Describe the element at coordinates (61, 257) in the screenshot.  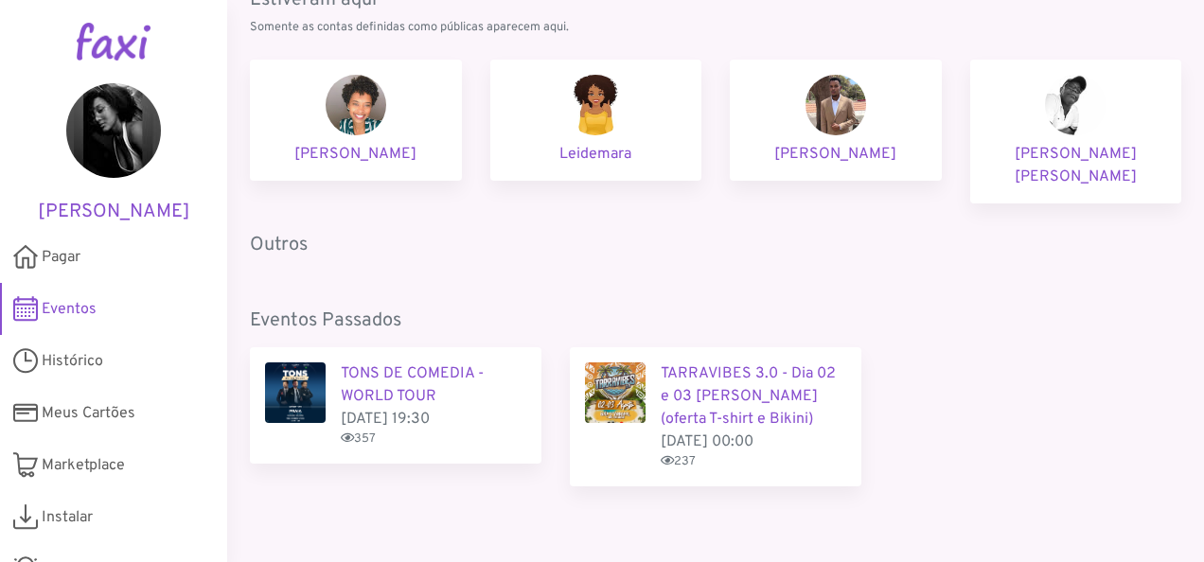
I see `span: Pagar` at that location.